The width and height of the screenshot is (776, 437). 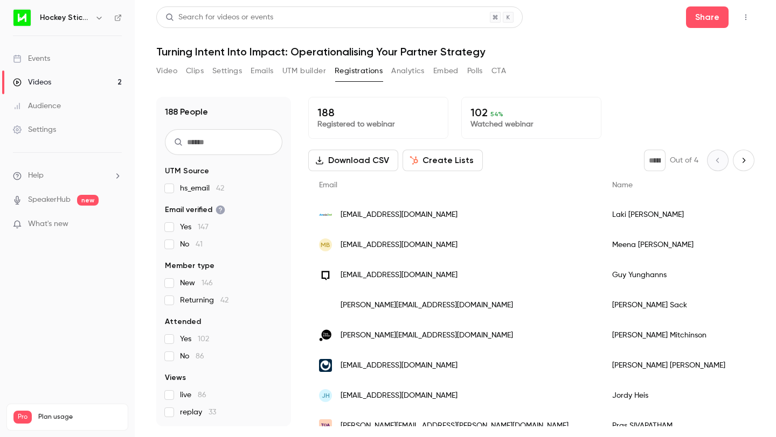 I want to click on span: Attended, so click(x=183, y=322).